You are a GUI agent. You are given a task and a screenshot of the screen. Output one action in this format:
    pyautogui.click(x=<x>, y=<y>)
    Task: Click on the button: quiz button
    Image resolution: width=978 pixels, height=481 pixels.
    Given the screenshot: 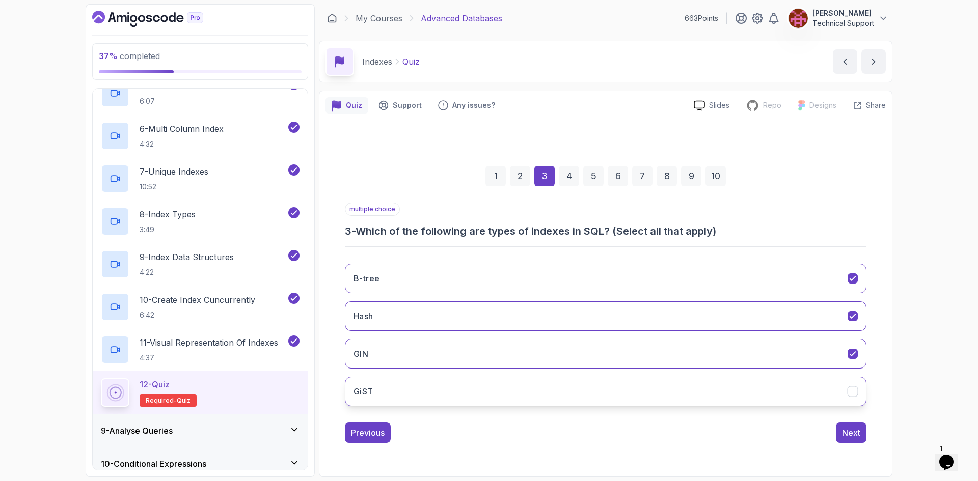 What is the action you would take?
    pyautogui.click(x=347, y=105)
    